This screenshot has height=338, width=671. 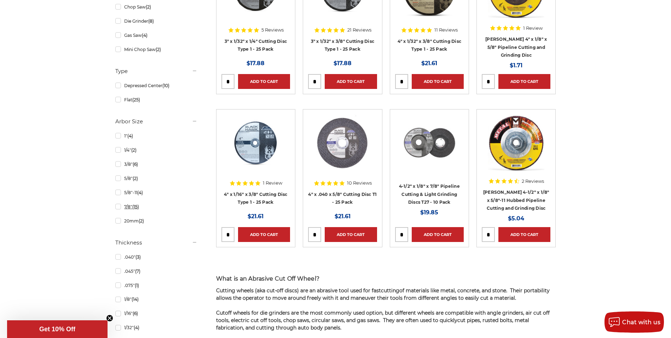 What do you see at coordinates (299, 290) in the screenshot?
I see `span: Cutting wheels (aka cut-off discs) are an abrasive tool used for fast` at bounding box center [299, 290].